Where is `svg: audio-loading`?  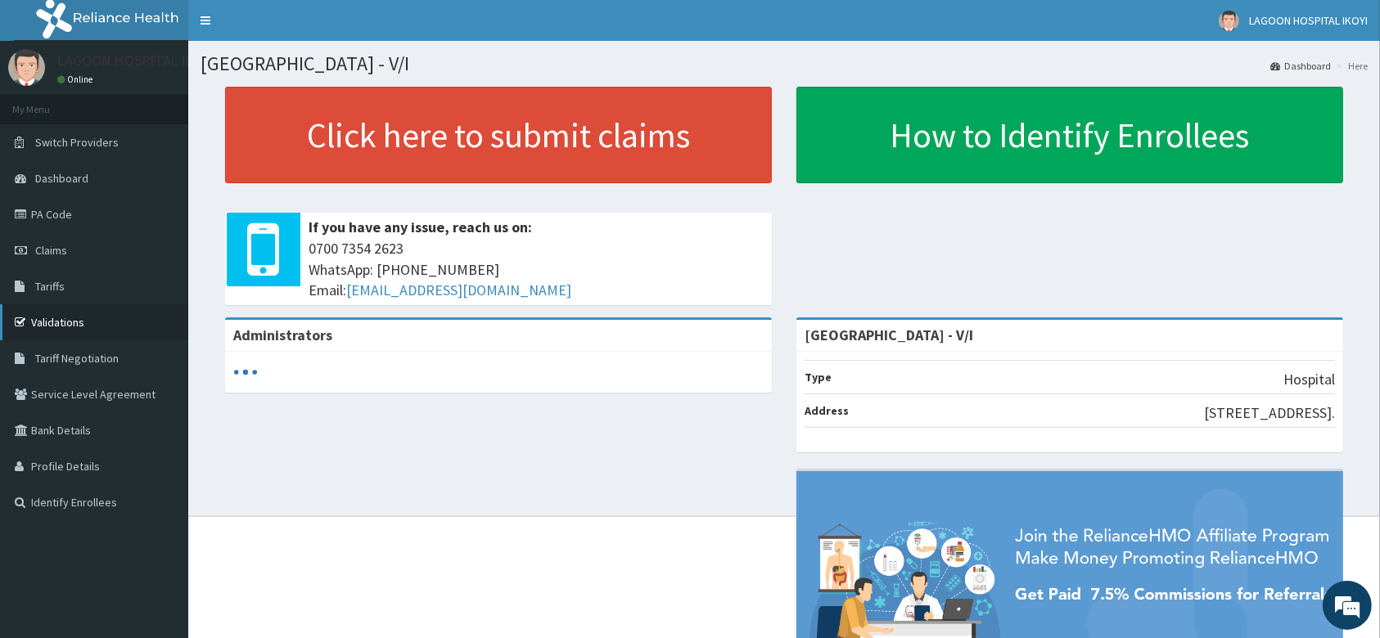
svg: audio-loading is located at coordinates (246, 372).